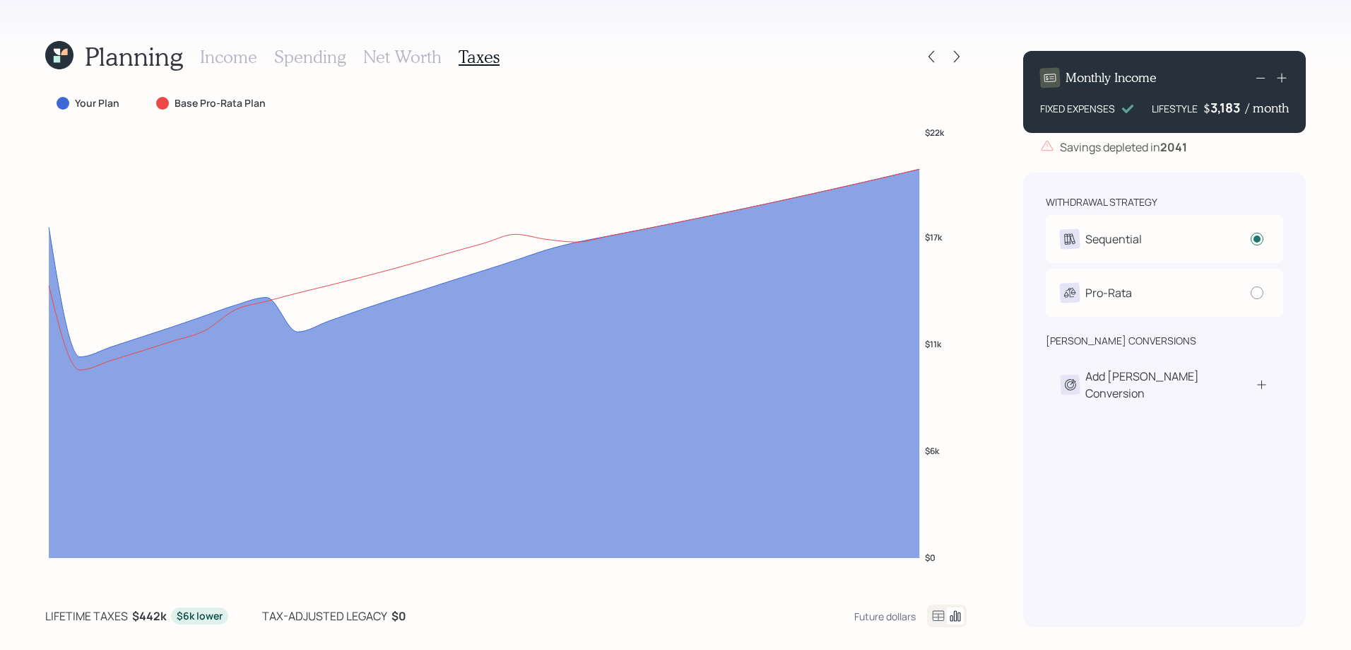 The image size is (1351, 650). Describe the element at coordinates (310, 57) in the screenshot. I see `h3: Spending` at that location.